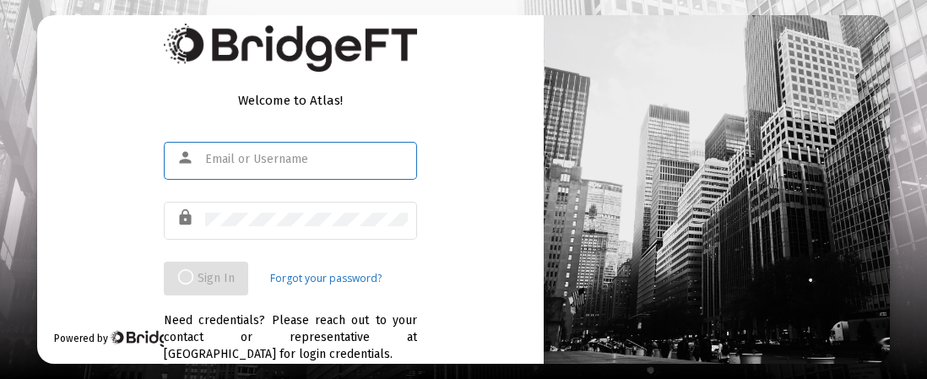 The image size is (927, 379). Describe the element at coordinates (306, 160) in the screenshot. I see `input: Email or Username` at that location.